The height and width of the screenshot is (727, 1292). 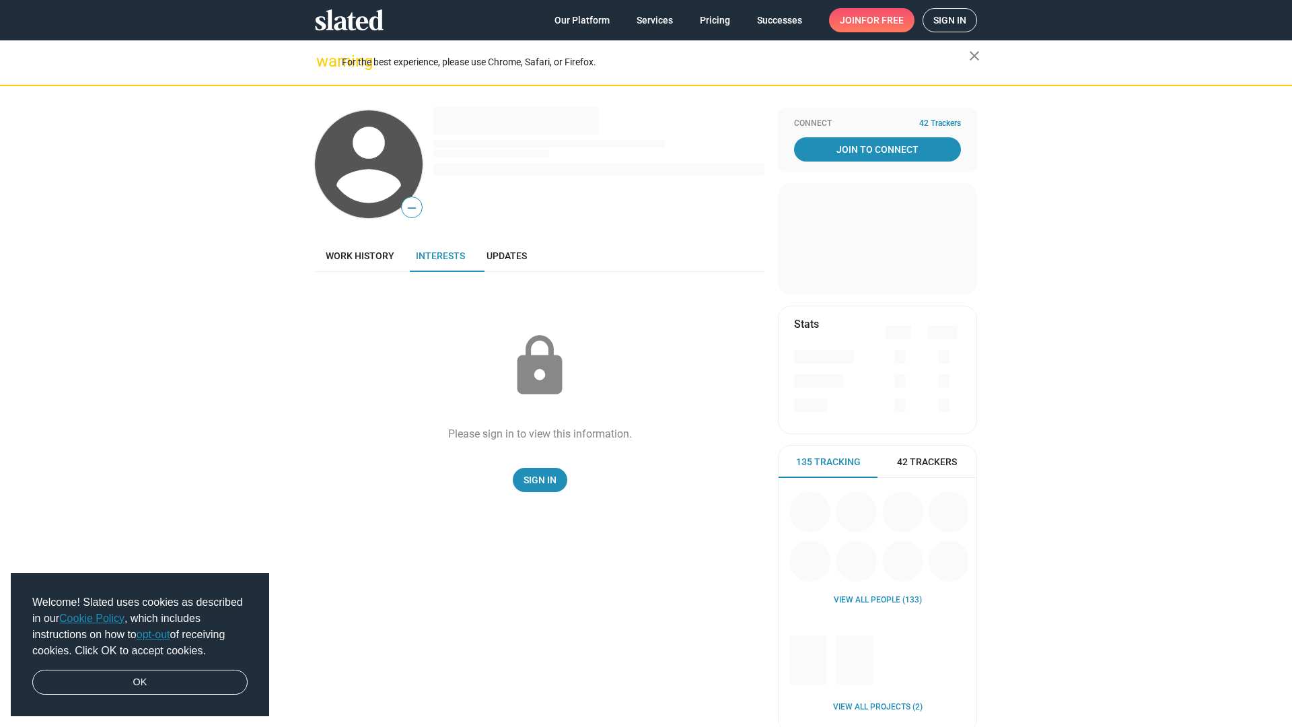 I want to click on a: Updates, so click(x=507, y=256).